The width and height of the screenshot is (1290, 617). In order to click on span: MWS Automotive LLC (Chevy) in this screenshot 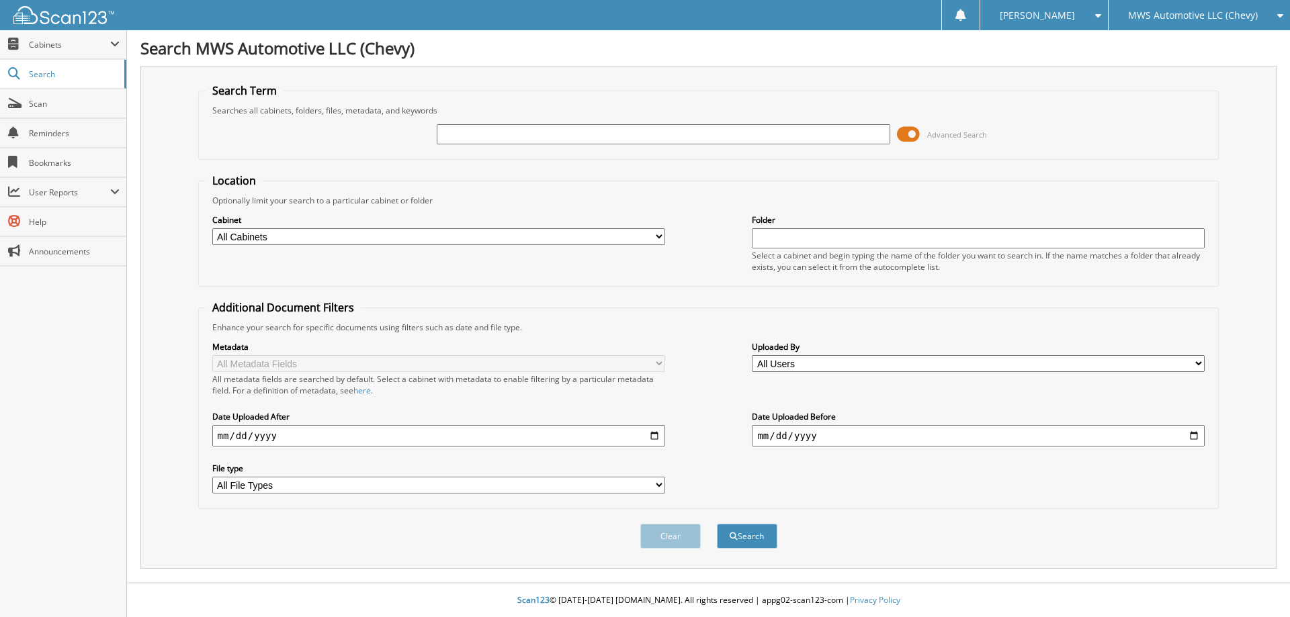, I will do `click(1193, 15)`.